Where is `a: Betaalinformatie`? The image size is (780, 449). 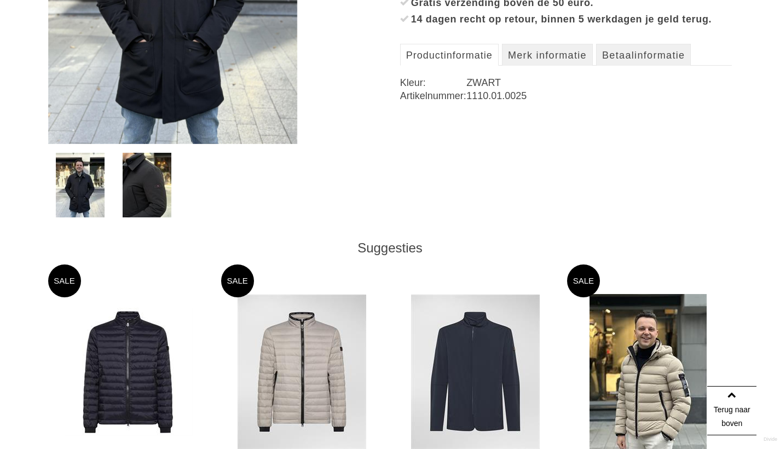
a: Betaalinformatie is located at coordinates (643, 55).